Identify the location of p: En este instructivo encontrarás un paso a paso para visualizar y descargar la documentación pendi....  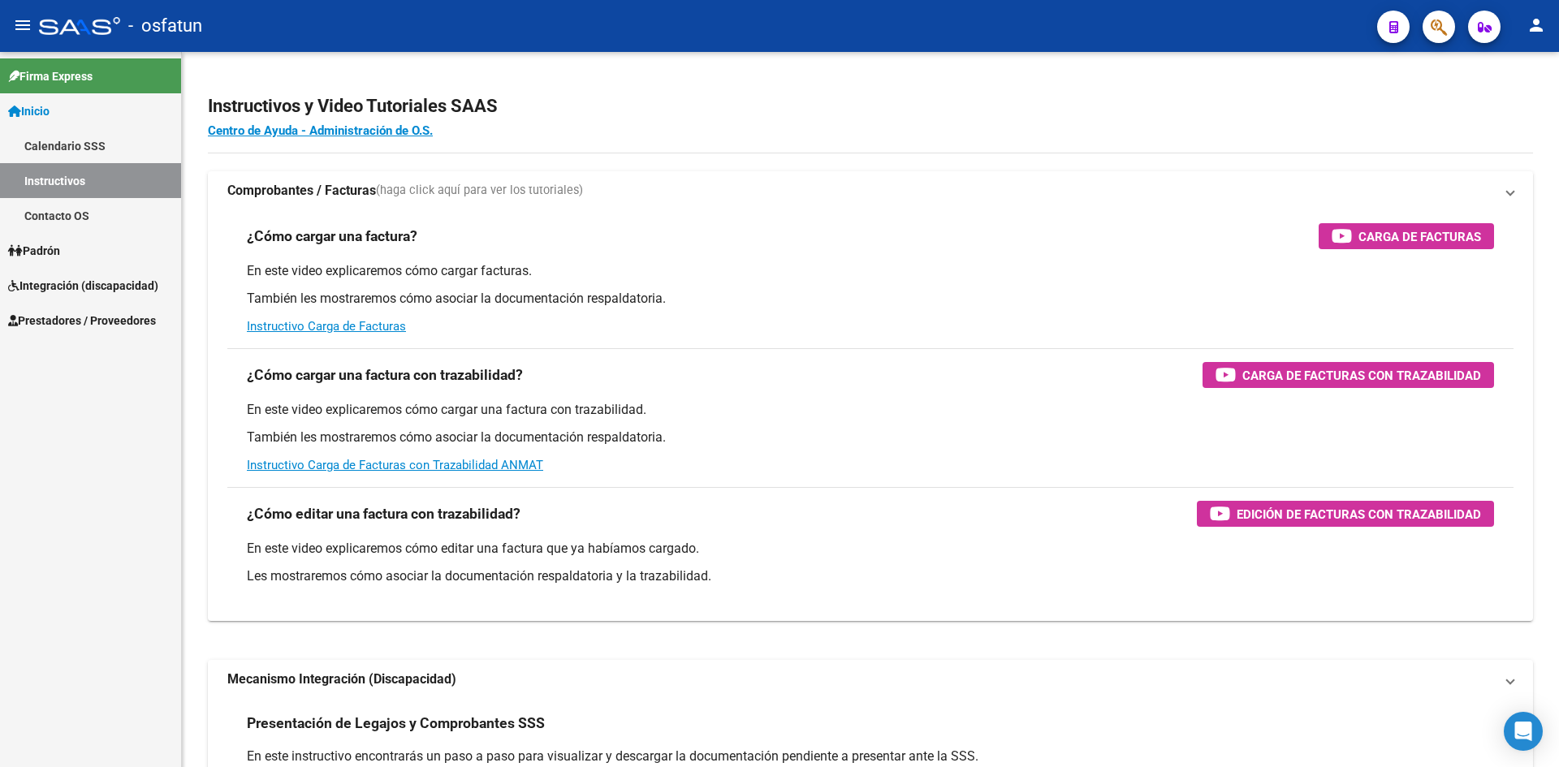
(870, 757).